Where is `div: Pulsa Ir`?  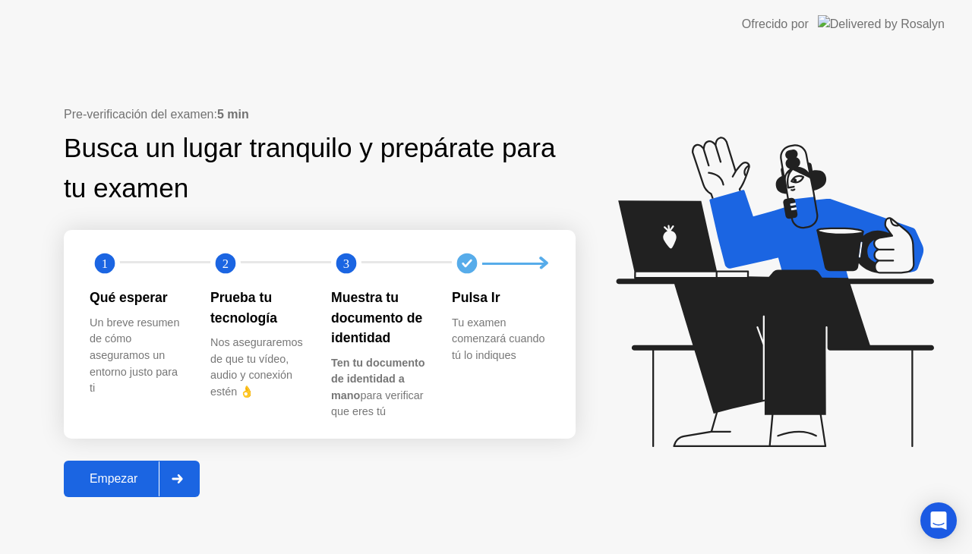
div: Pulsa Ir is located at coordinates (500, 298).